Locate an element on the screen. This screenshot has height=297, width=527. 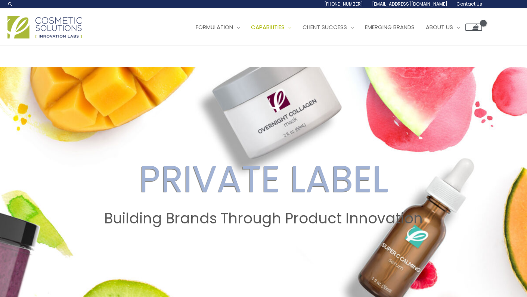
span: Capabilities is located at coordinates (268, 27).